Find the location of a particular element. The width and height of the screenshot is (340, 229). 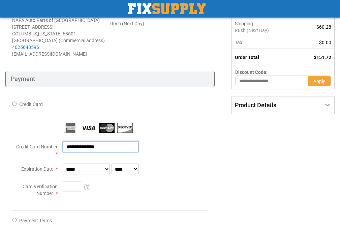

a: 4025648596 is located at coordinates (26, 47).